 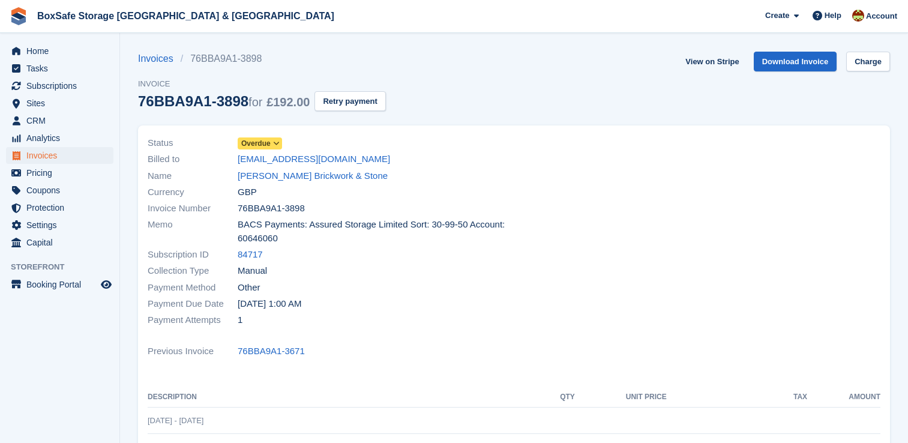 What do you see at coordinates (193, 176) in the screenshot?
I see `span: Name` at bounding box center [193, 176].